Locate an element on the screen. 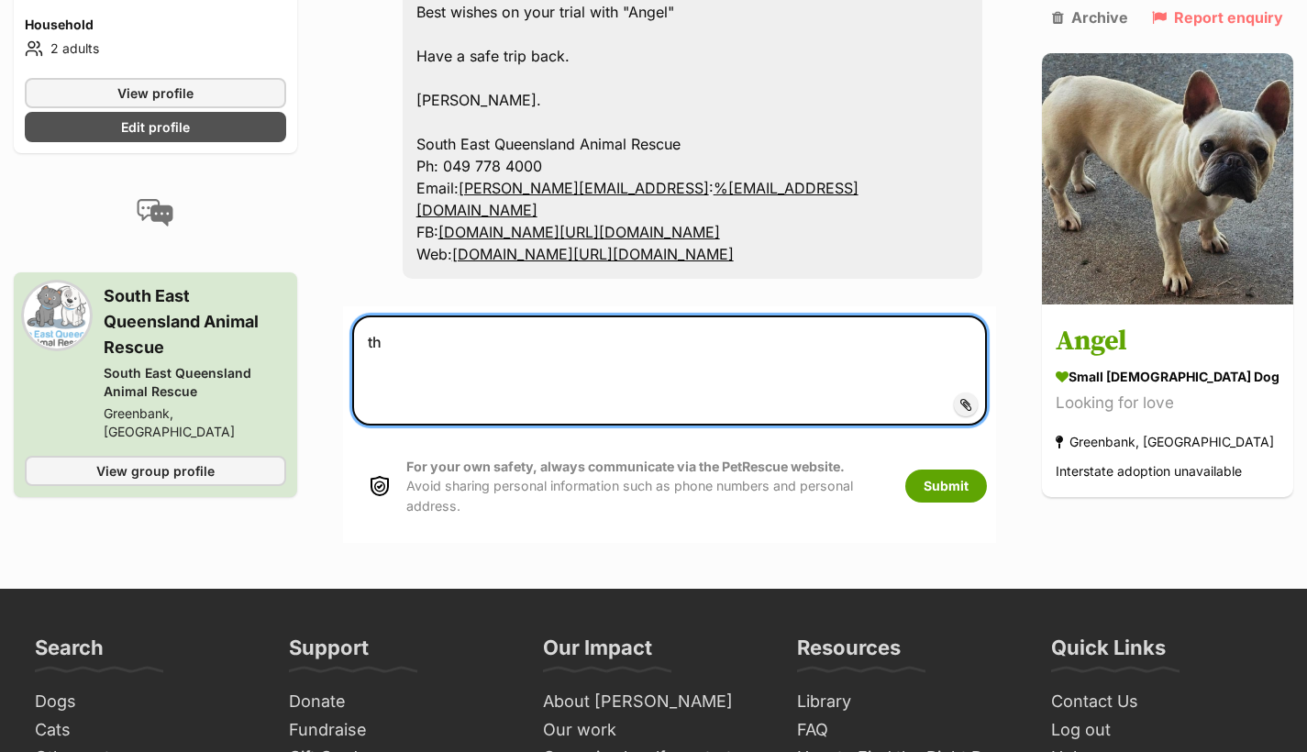 The height and width of the screenshot is (752, 1307). img: Angel is located at coordinates (1167, 179).